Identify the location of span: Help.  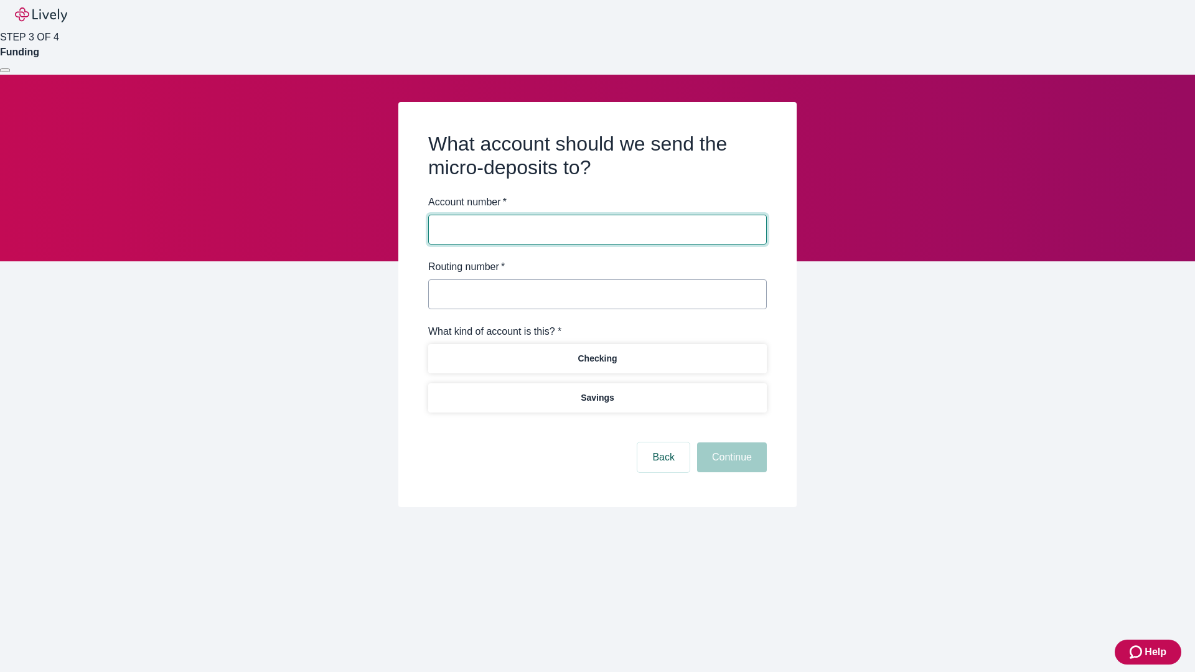
(1155, 652).